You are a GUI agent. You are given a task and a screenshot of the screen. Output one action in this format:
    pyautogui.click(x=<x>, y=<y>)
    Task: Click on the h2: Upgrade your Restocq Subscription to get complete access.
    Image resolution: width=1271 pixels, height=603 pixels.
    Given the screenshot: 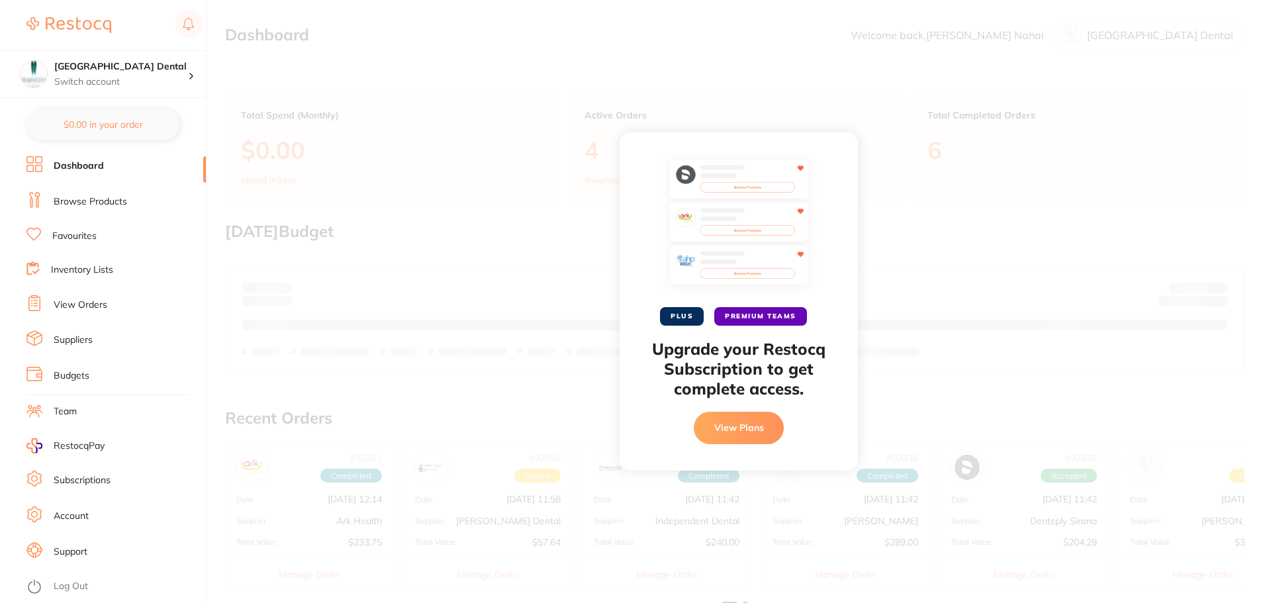 What is the action you would take?
    pyautogui.click(x=739, y=369)
    